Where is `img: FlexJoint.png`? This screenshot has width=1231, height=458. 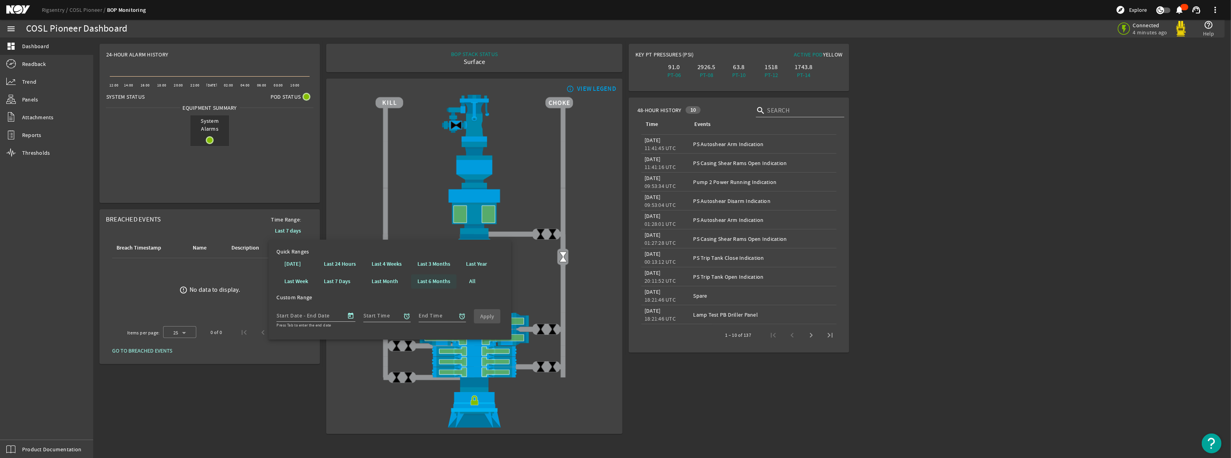
img: FlexJoint.png is located at coordinates (474, 165).